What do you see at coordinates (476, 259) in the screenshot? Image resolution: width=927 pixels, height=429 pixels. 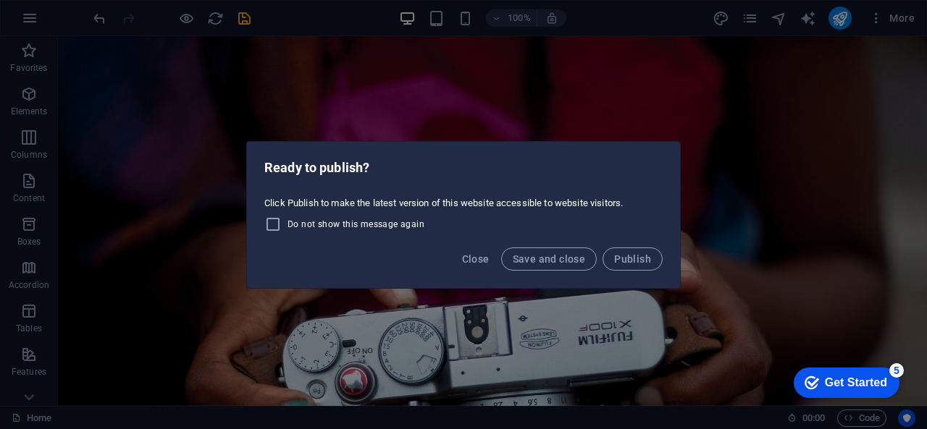 I see `button: Close` at bounding box center [476, 259].